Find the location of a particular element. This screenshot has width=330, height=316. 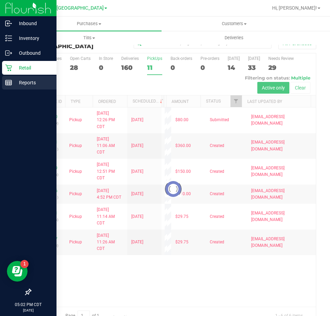

span: Deliveries is located at coordinates (234, 38).